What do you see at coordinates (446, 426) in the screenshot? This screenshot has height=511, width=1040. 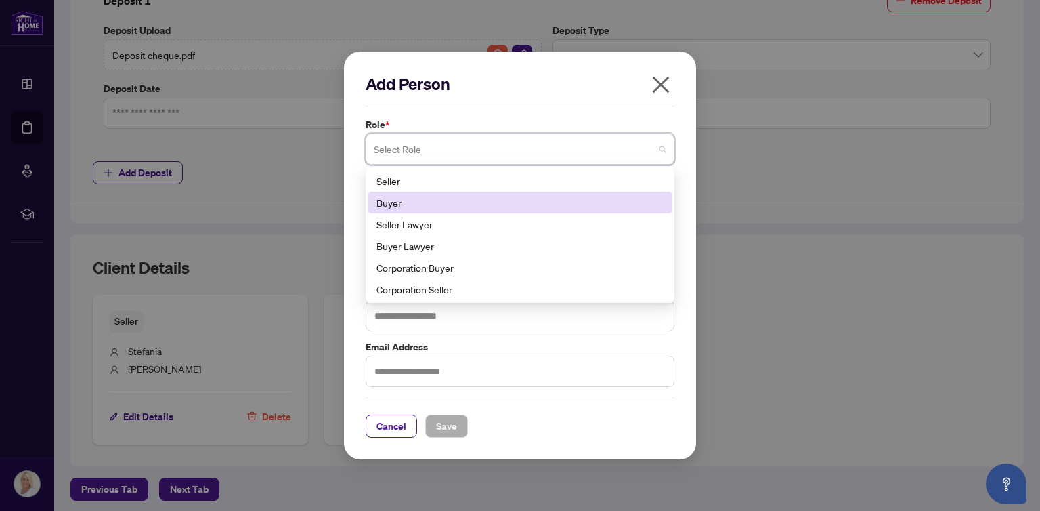 I see `button: Save` at bounding box center [446, 426].